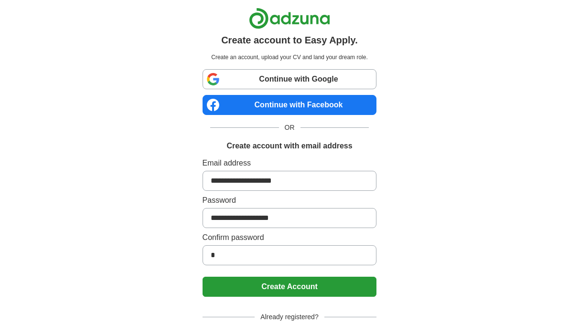 The height and width of the screenshot is (323, 579). What do you see at coordinates (289, 146) in the screenshot?
I see `h1: Create account with email address` at bounding box center [289, 146].